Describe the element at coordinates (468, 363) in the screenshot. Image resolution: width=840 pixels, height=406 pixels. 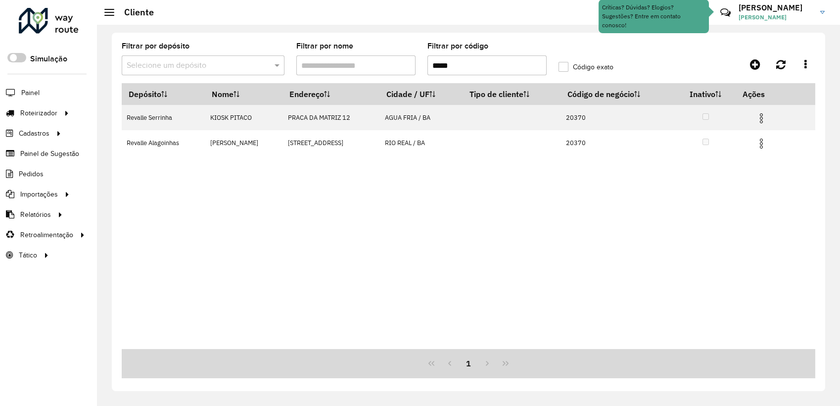
I see `button: 1` at that location.